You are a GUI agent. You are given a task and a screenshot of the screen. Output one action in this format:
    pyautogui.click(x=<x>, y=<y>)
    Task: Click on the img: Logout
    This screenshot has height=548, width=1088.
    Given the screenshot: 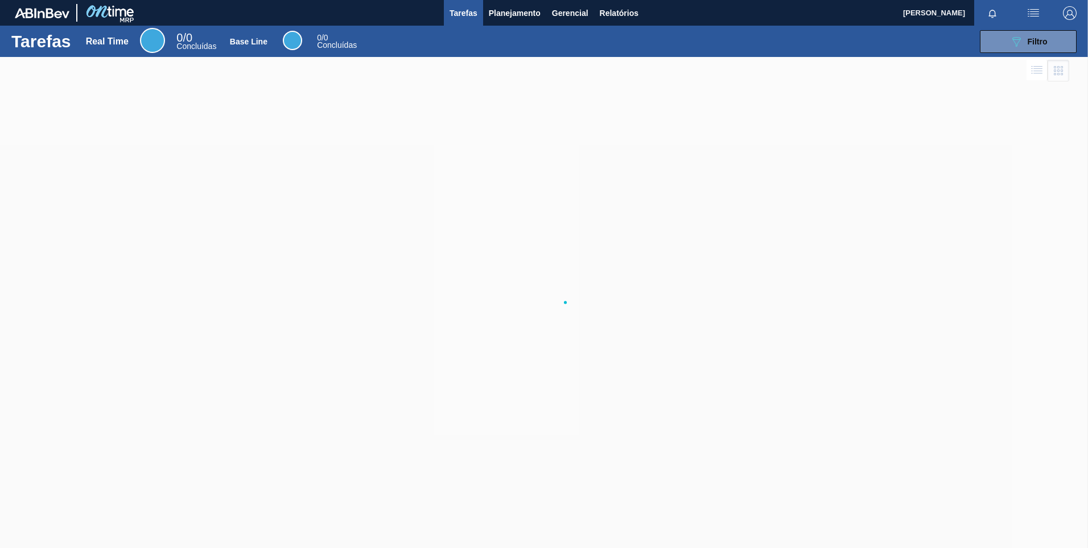 What is the action you would take?
    pyautogui.click(x=1070, y=13)
    